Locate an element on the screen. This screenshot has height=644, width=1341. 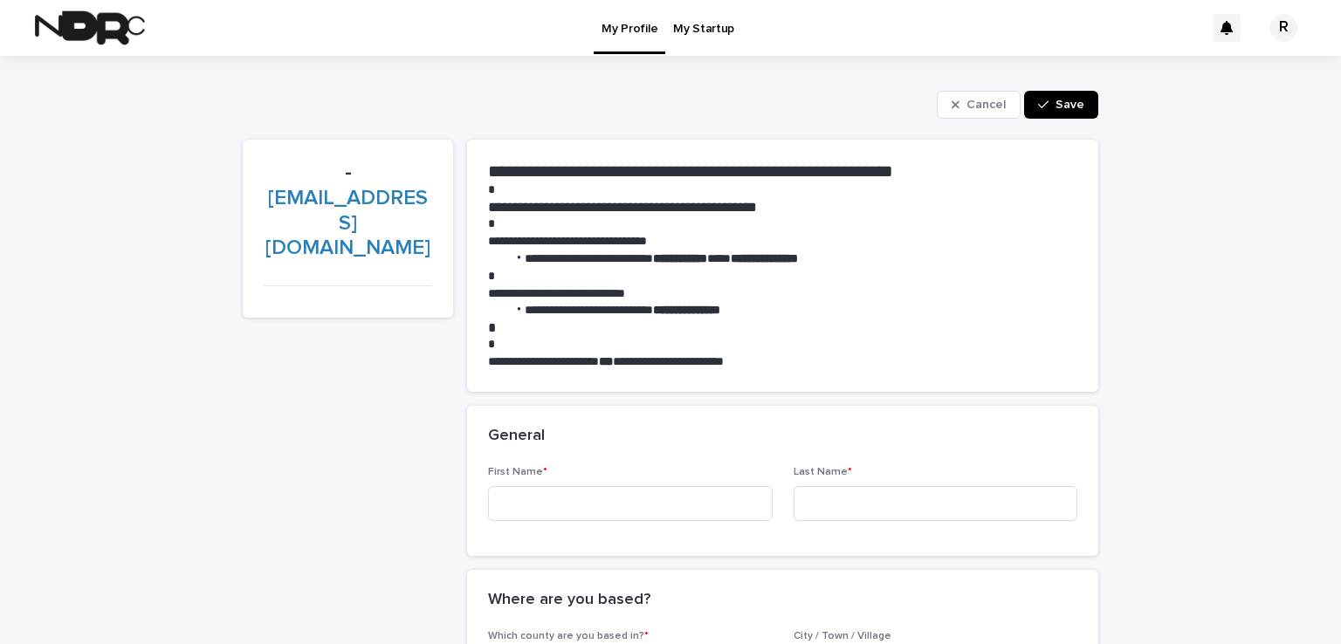
button: Save is located at coordinates (1060, 105).